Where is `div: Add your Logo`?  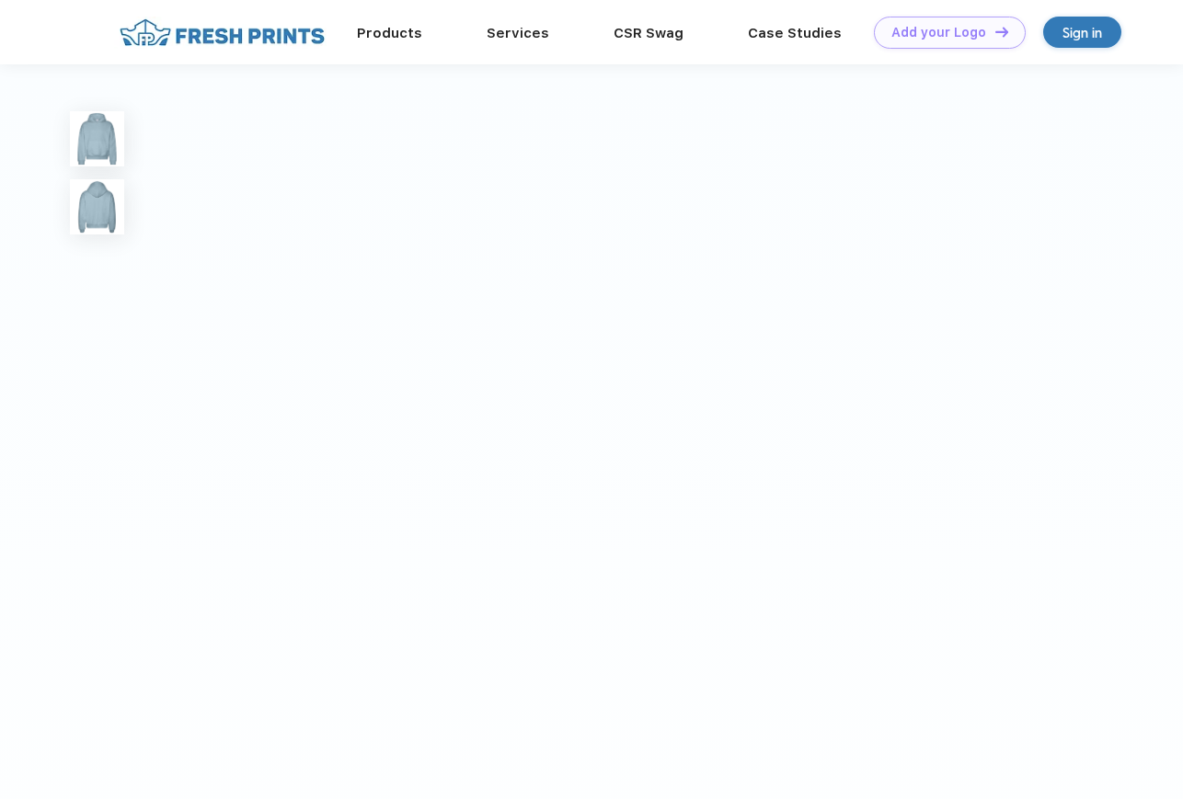 div: Add your Logo is located at coordinates (938, 32).